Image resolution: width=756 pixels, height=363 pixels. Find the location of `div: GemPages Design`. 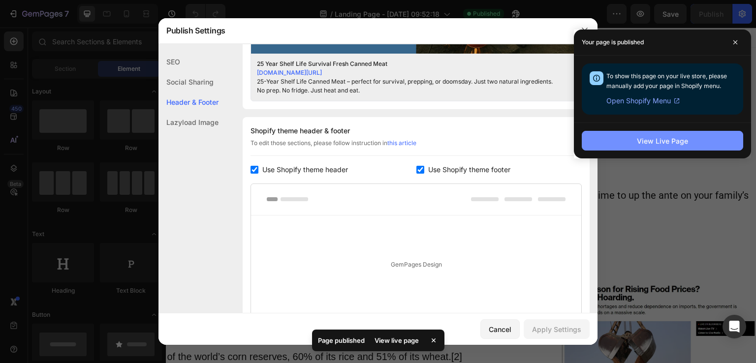

div: GemPages Design is located at coordinates (416, 265).